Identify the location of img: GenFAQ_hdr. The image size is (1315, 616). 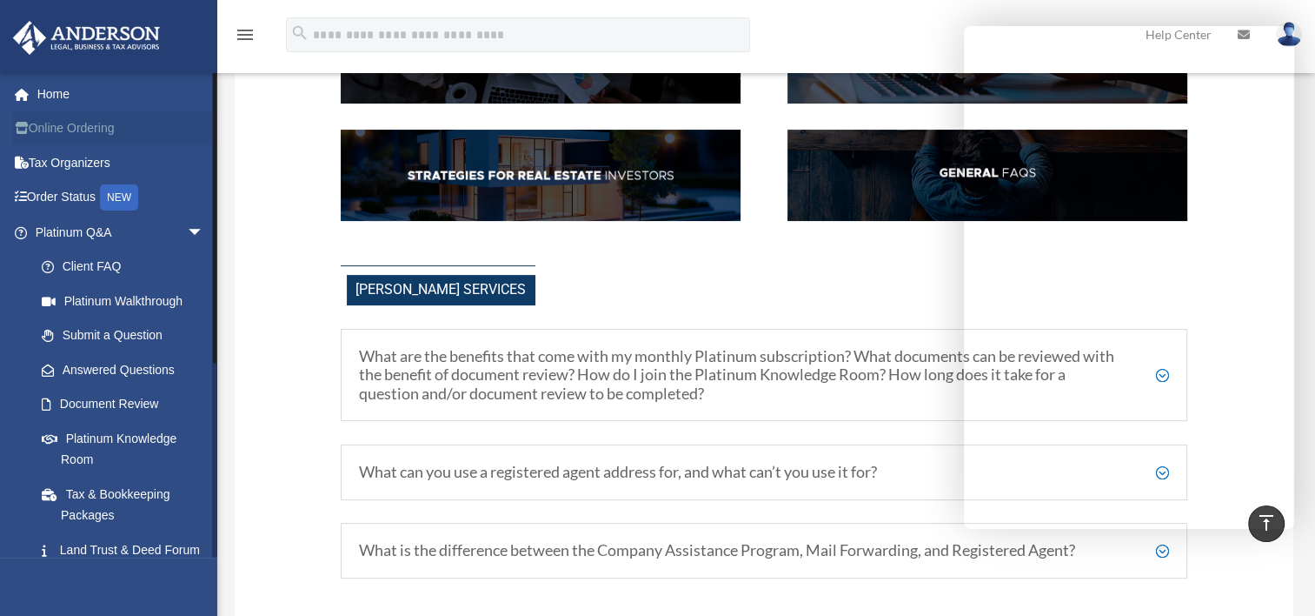
(988, 175).